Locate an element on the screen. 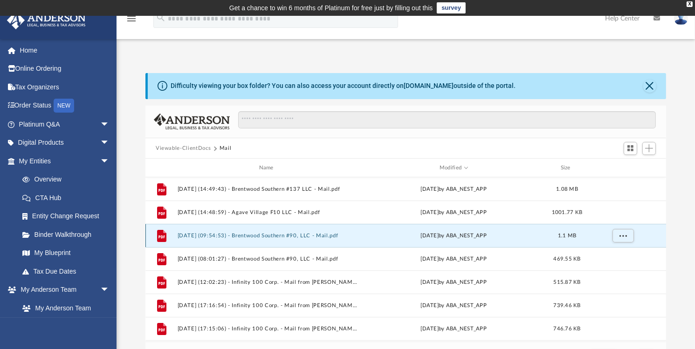  button: Close is located at coordinates (650, 86).